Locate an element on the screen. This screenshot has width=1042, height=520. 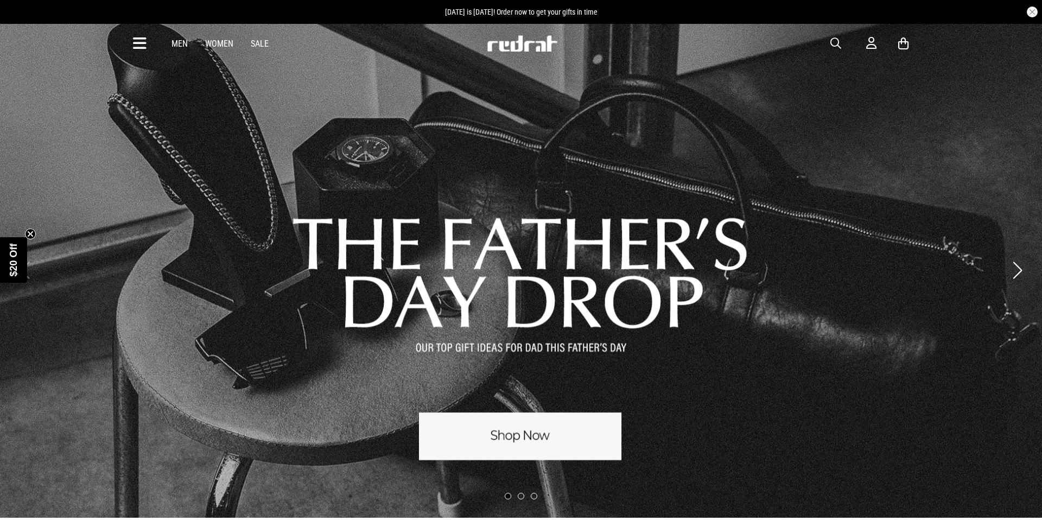
a: Sale is located at coordinates (259, 43).